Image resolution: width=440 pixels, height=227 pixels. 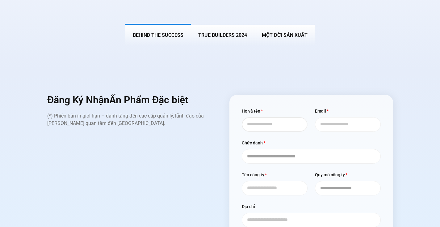 What do you see at coordinates (252, 112) in the screenshot?
I see `label: Họ và tên` at bounding box center [252, 112].